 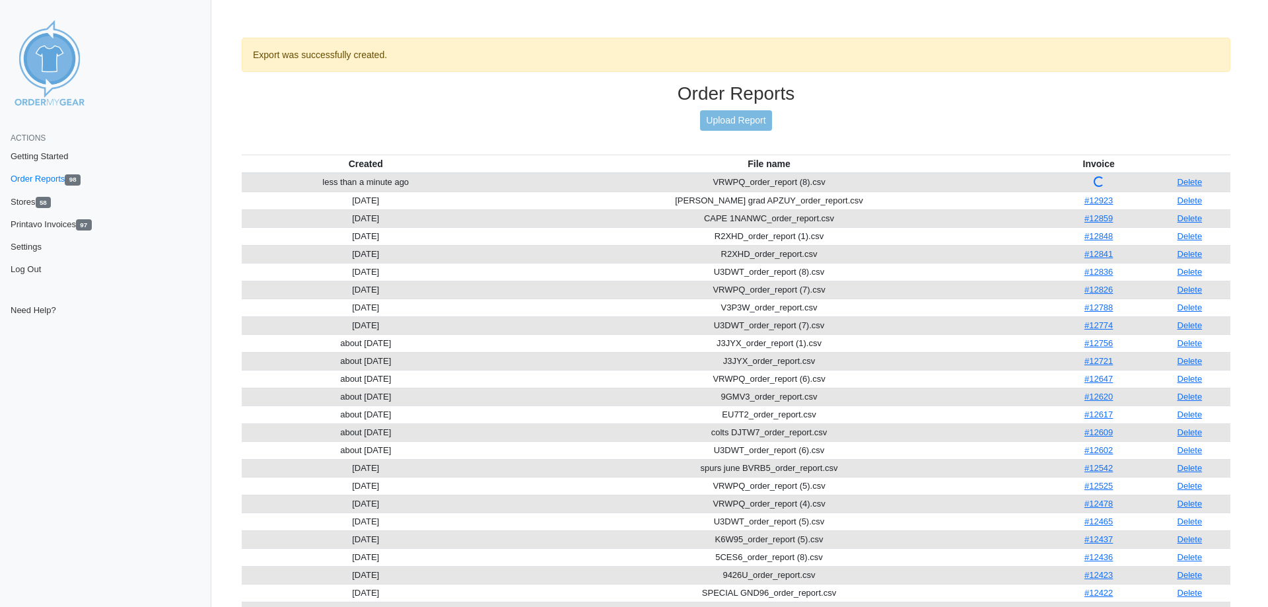 What do you see at coordinates (1098, 539) in the screenshot?
I see `a: #12437` at bounding box center [1098, 539].